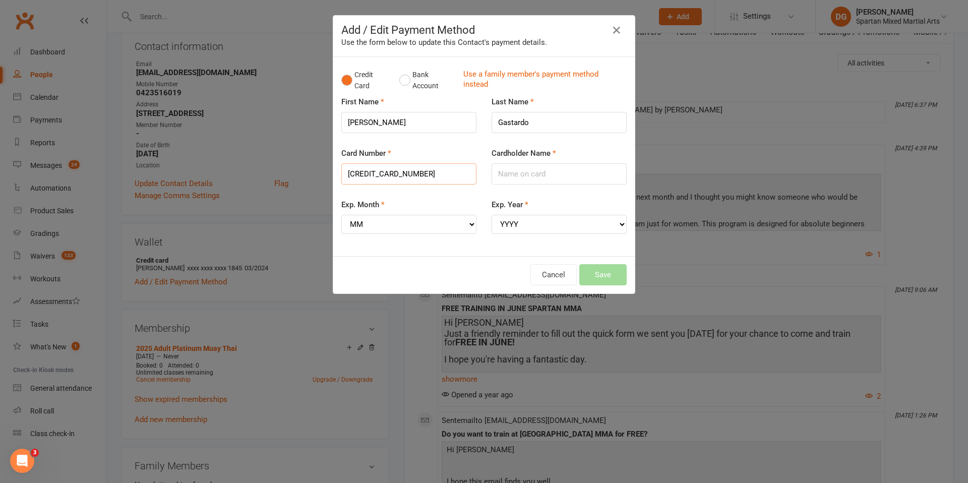 The image size is (968, 483). Describe the element at coordinates (363, 102) in the screenshot. I see `label: First Name` at that location.